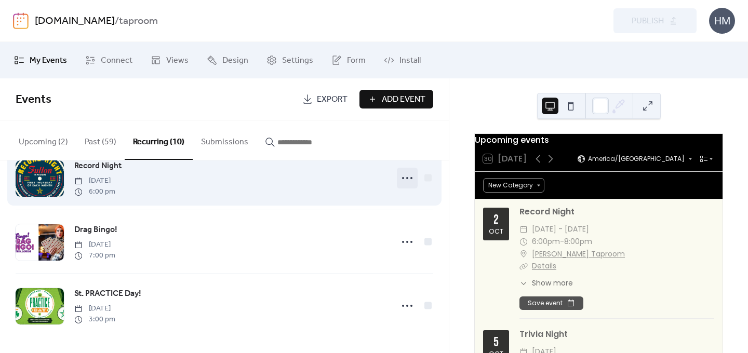 The width and height of the screenshot is (748, 353). What do you see at coordinates (98, 166) in the screenshot?
I see `span: Record Night` at bounding box center [98, 166].